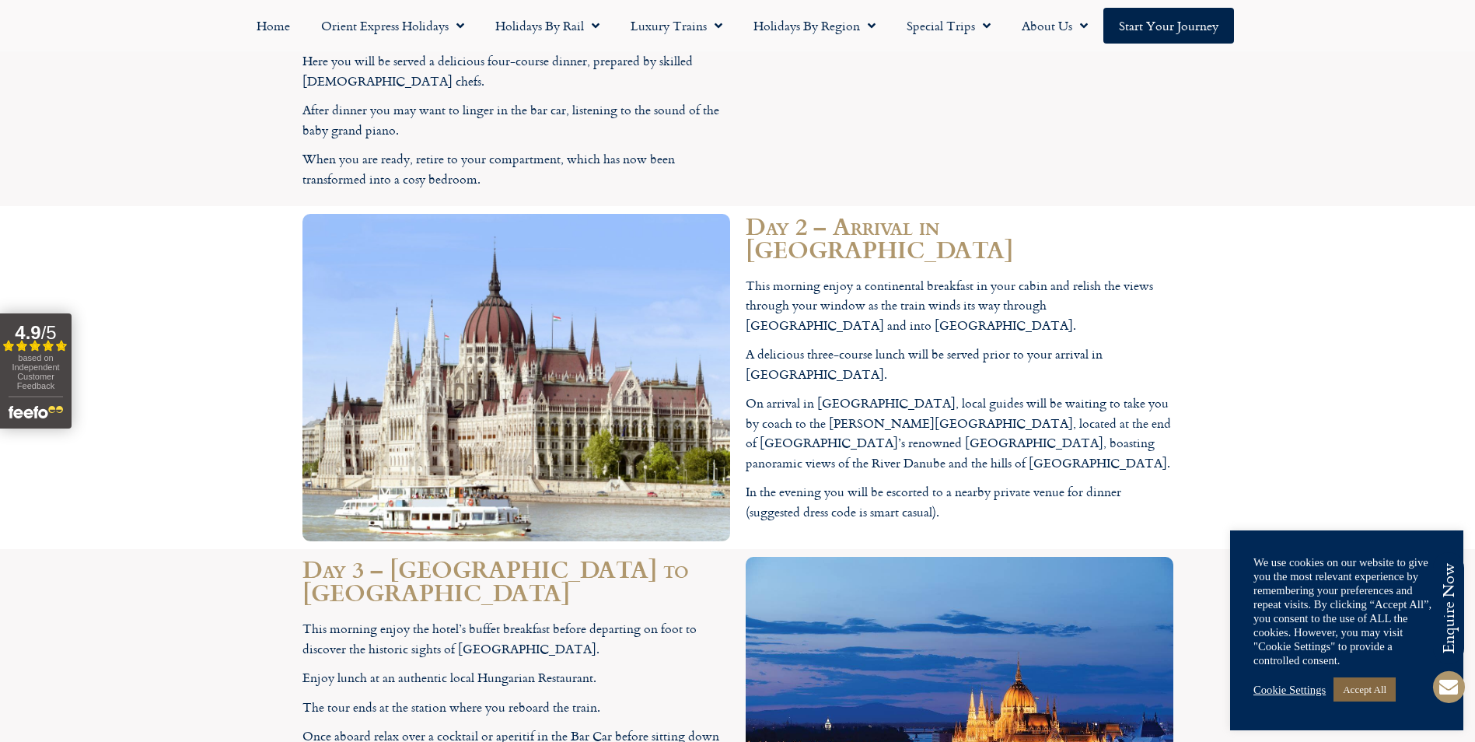  I want to click on p: This morning enjoy the hotel’s buffet breakfast before departing on foot to discover the historic..., so click(516, 639).